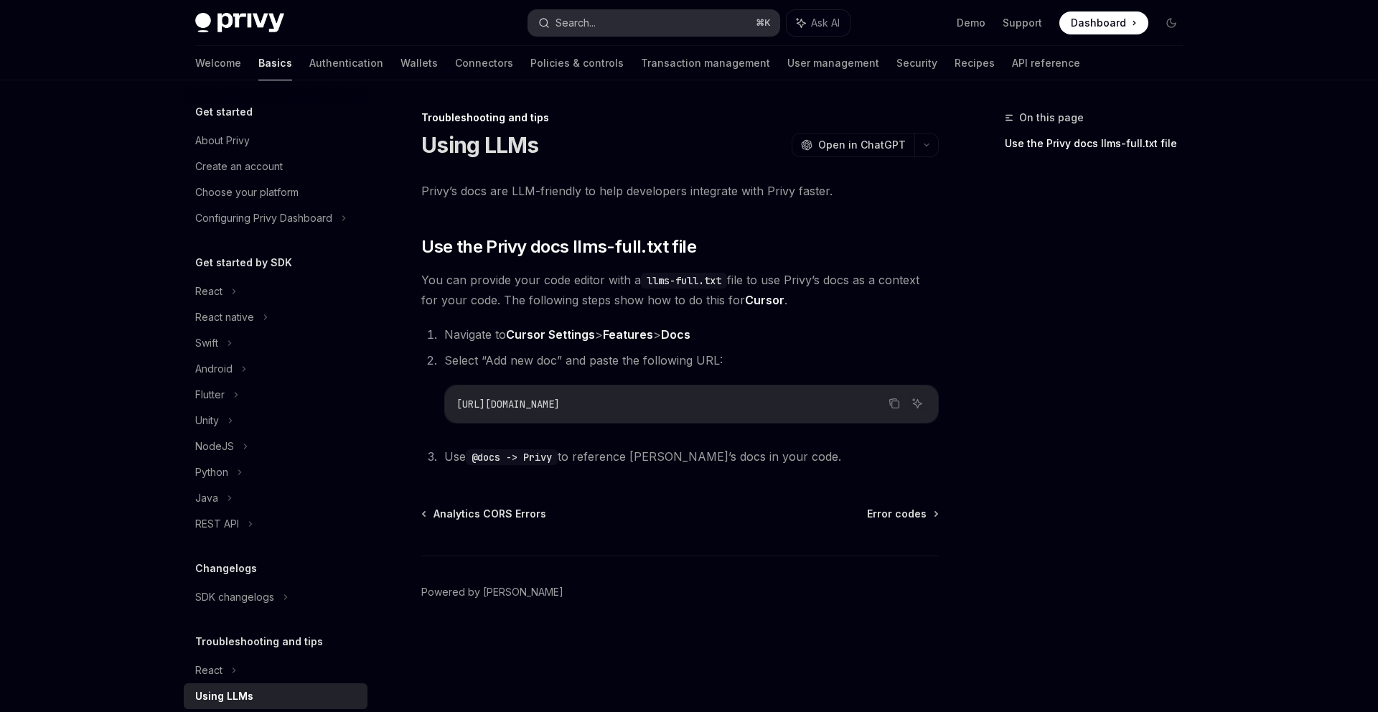 This screenshot has width=1378, height=712. I want to click on span: Privy’s docs are LLM-friendly to help developers integrate with Privy faster., so click(680, 191).